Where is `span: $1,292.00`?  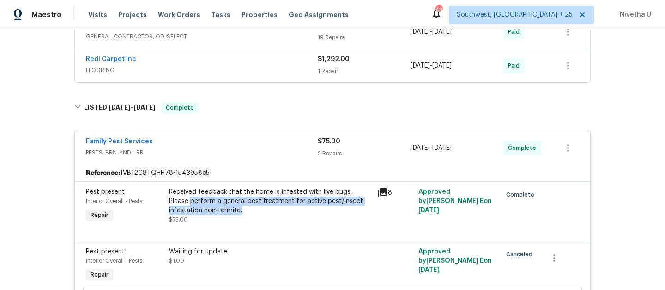 span: $1,292.00 is located at coordinates (333, 59).